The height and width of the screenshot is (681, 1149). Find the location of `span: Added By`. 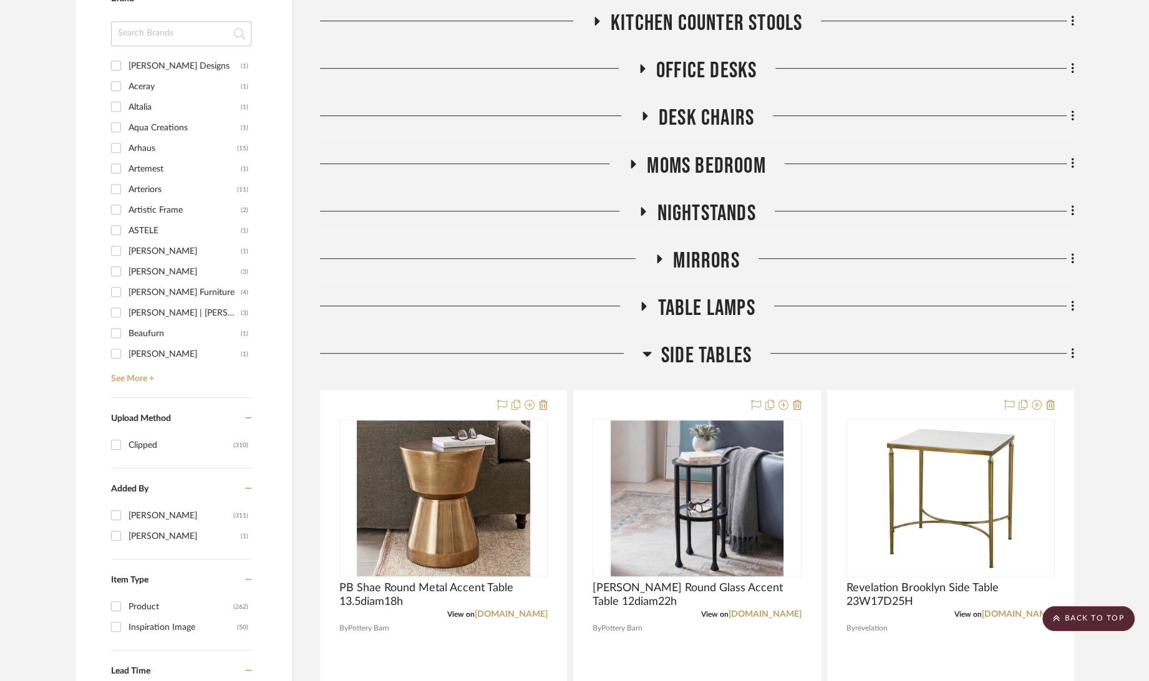

span: Added By is located at coordinates (130, 489).